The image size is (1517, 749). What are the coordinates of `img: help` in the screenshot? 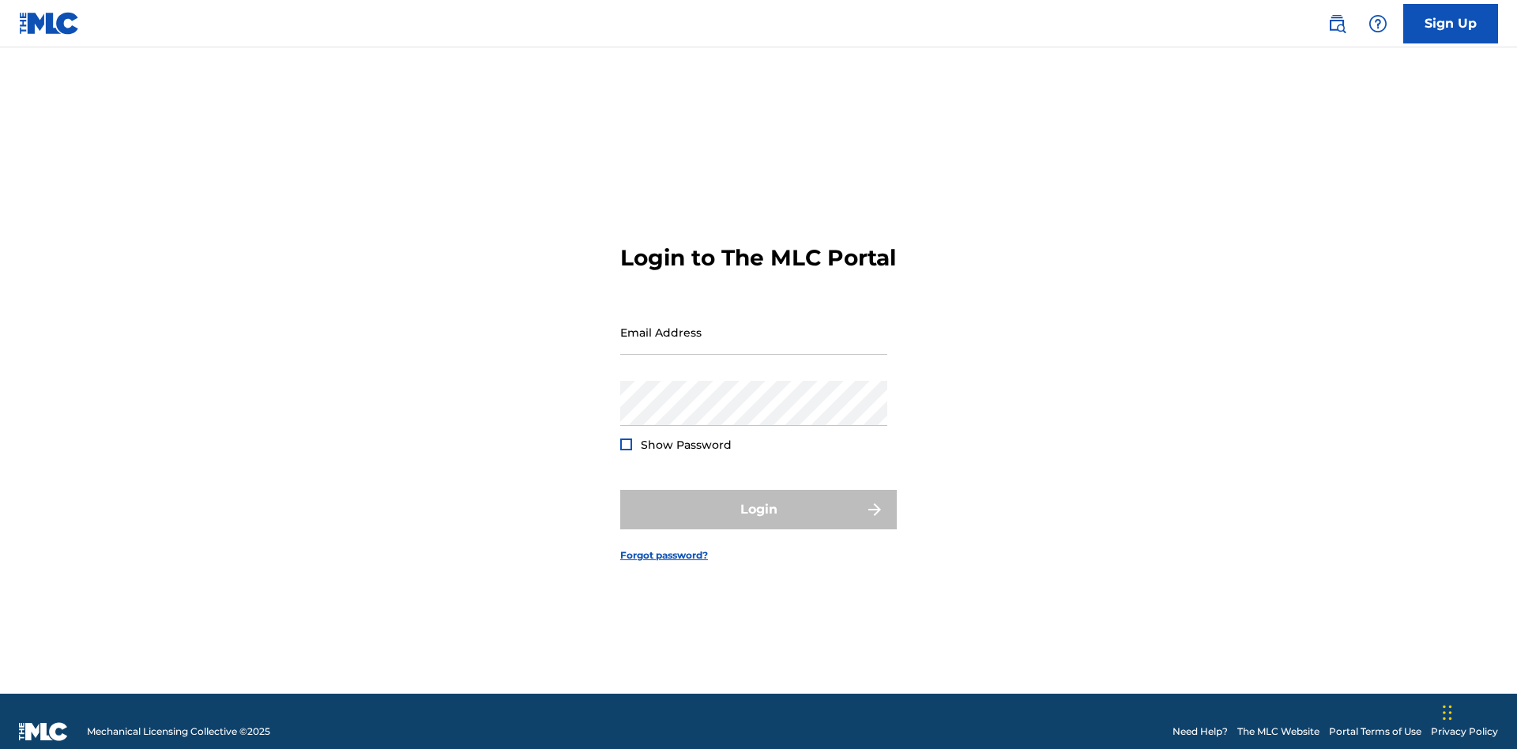 It's located at (1378, 24).